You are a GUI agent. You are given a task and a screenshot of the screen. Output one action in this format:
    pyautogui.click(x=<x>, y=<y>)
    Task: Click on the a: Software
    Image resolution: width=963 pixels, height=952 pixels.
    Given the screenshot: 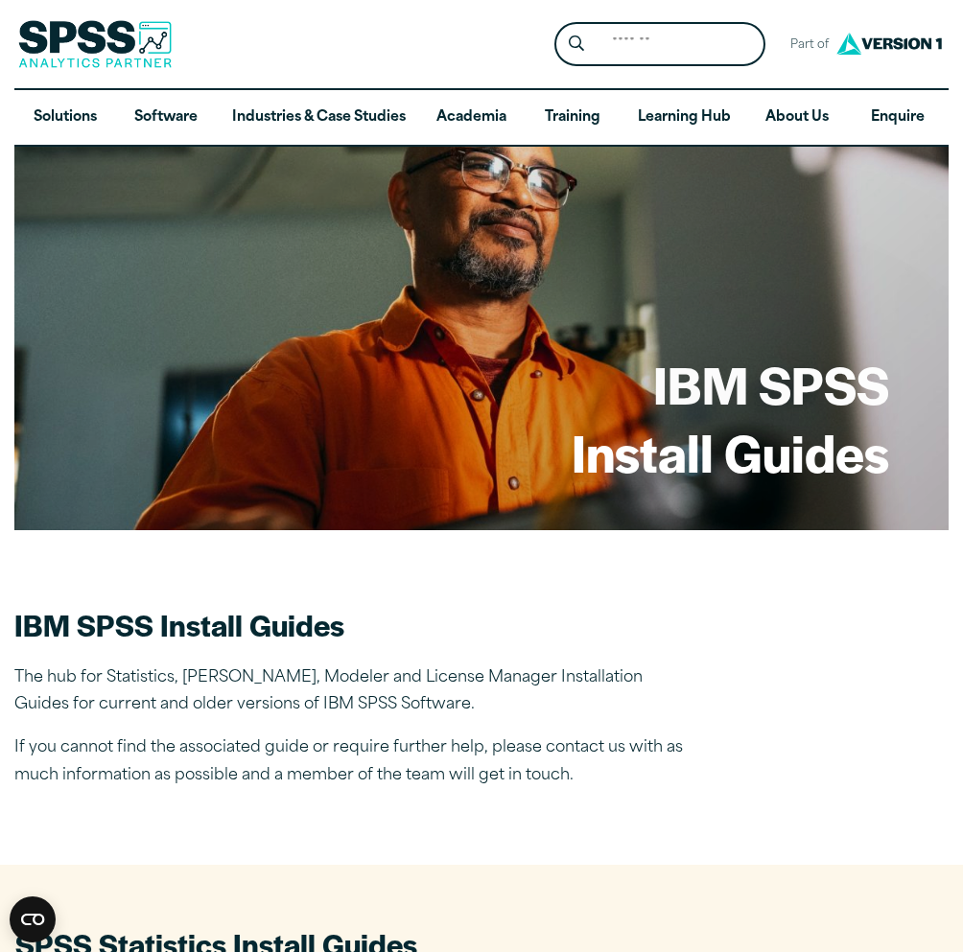 What is the action you would take?
    pyautogui.click(x=165, y=118)
    